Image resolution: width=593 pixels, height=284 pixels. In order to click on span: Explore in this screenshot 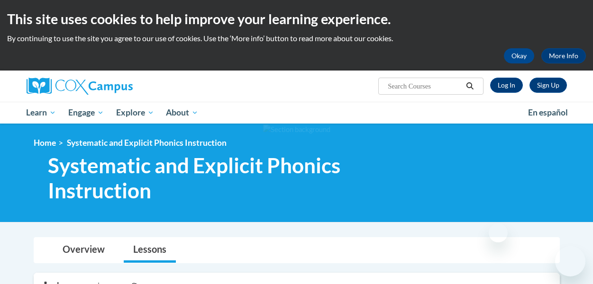, I will do `click(135, 113)`.